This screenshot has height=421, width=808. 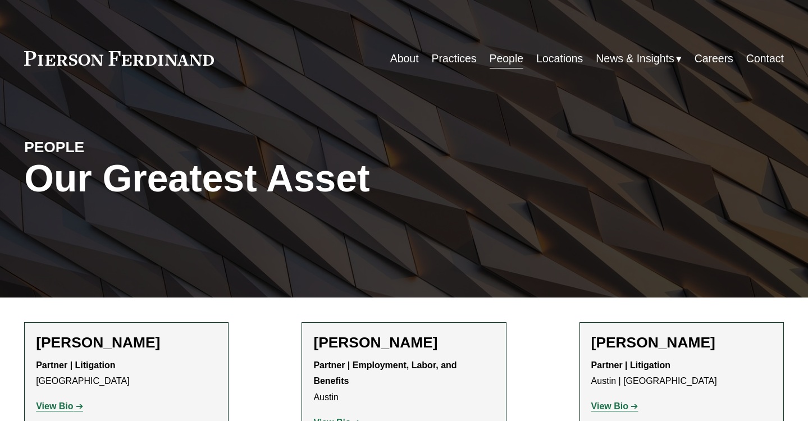 What do you see at coordinates (386, 373) in the screenshot?
I see `strong: Partner | Employment, Labor, and Benefits` at bounding box center [386, 373].